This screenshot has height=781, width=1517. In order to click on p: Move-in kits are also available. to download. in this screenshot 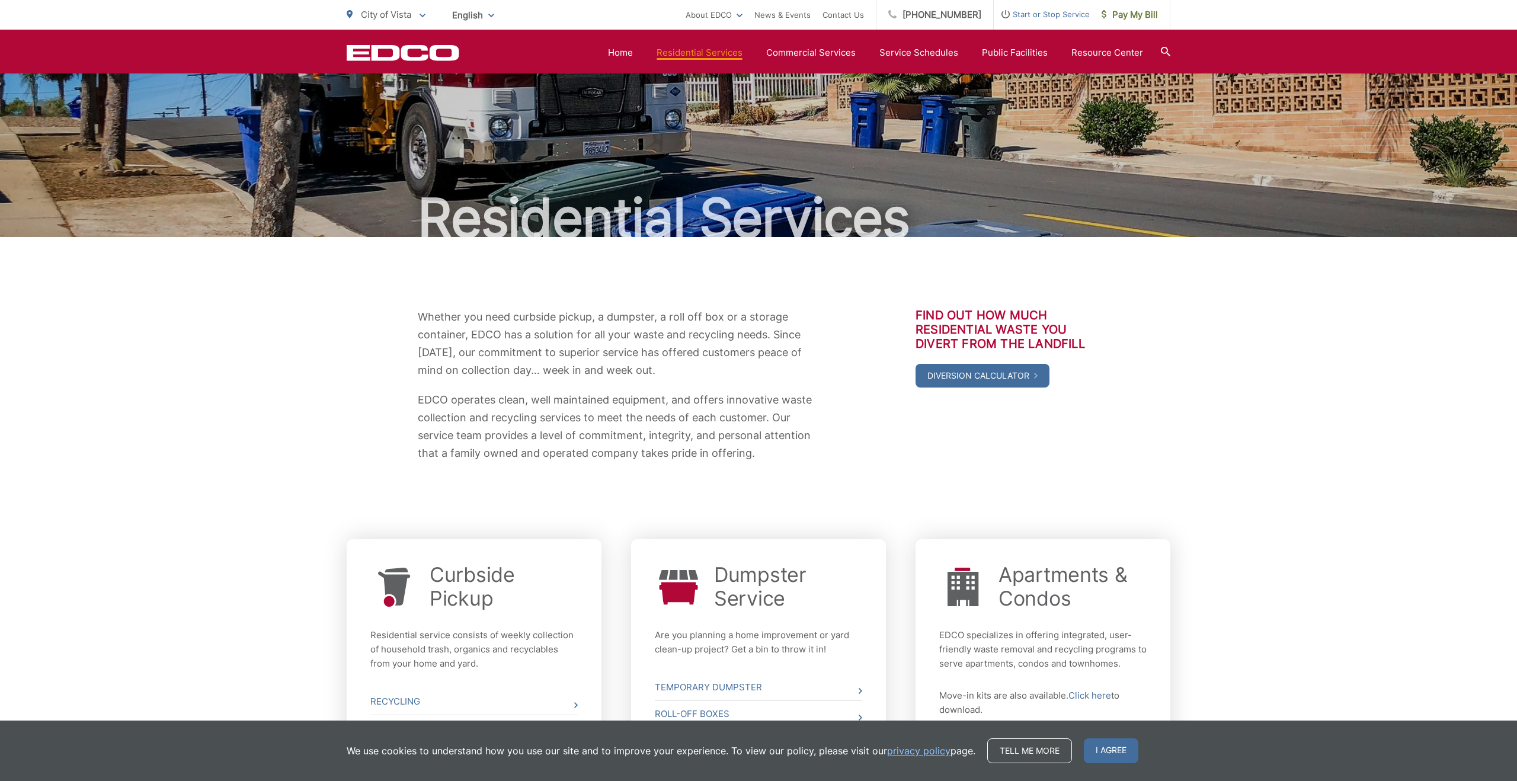, I will do `click(1043, 703)`.